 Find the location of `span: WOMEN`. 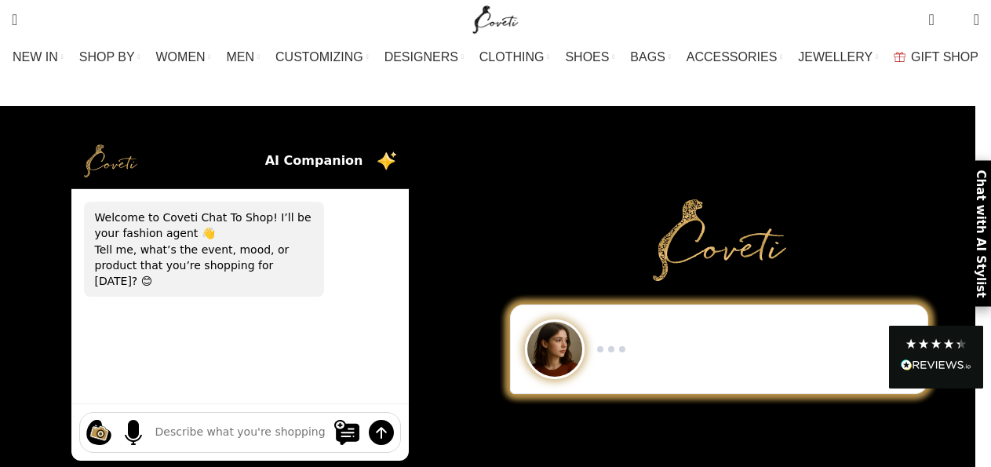

span: WOMEN is located at coordinates (180, 57).